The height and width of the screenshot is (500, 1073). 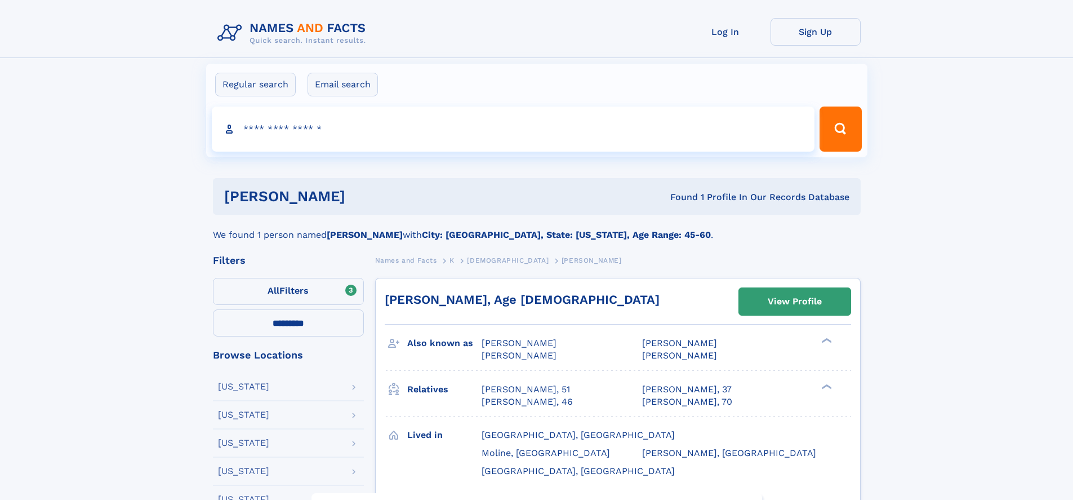 What do you see at coordinates (288, 355) in the screenshot?
I see `div: Browse Locations` at bounding box center [288, 355].